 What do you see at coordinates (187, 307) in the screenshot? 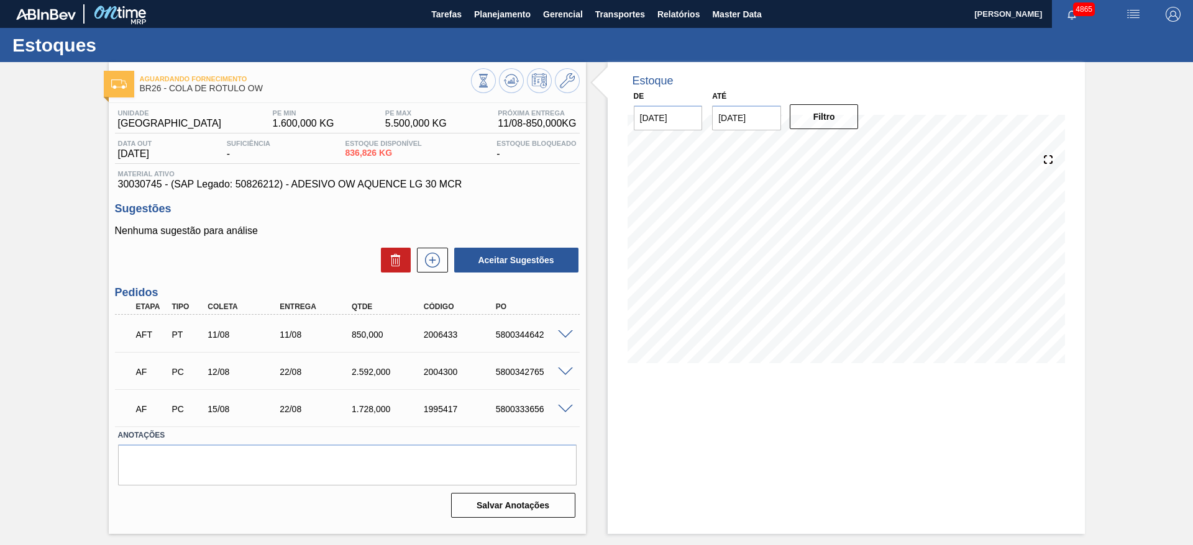
I see `div: Tipo` at bounding box center [187, 307].